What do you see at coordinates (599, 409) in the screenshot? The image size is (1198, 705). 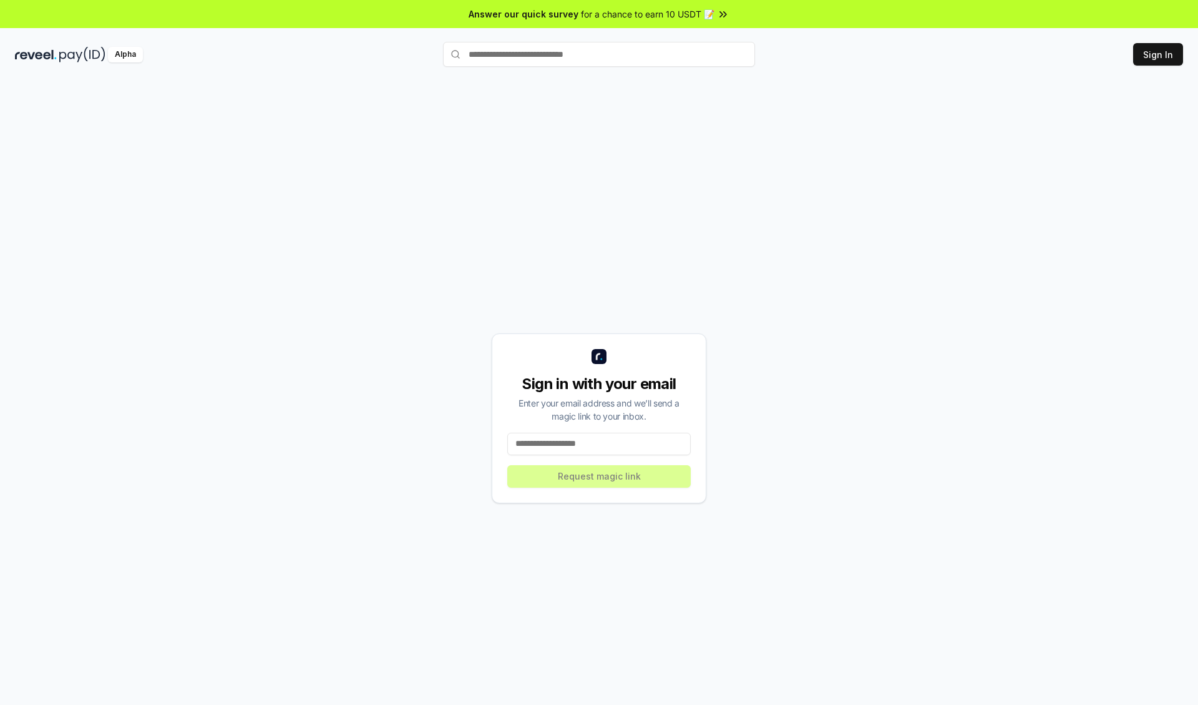 I see `div: Enter your email address and we’ll send a magic link to your inbox.` at bounding box center [599, 409].